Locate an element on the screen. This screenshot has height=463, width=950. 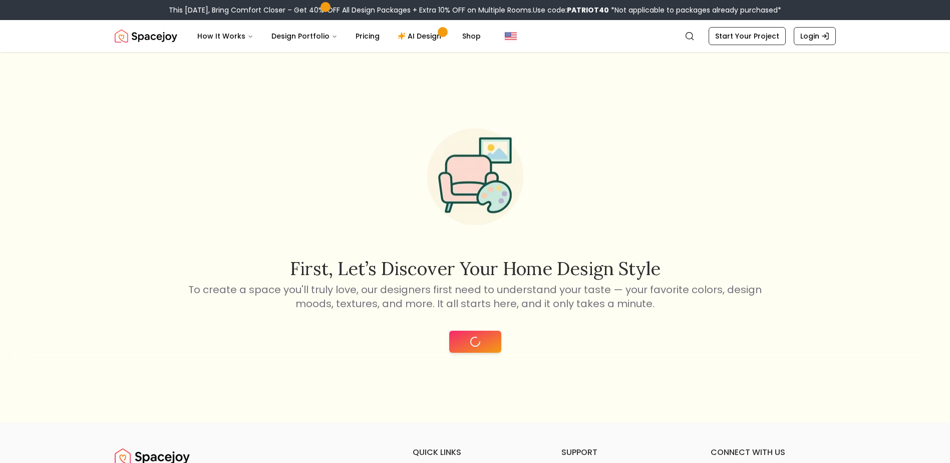
h6: connect with us is located at coordinates (773, 452).